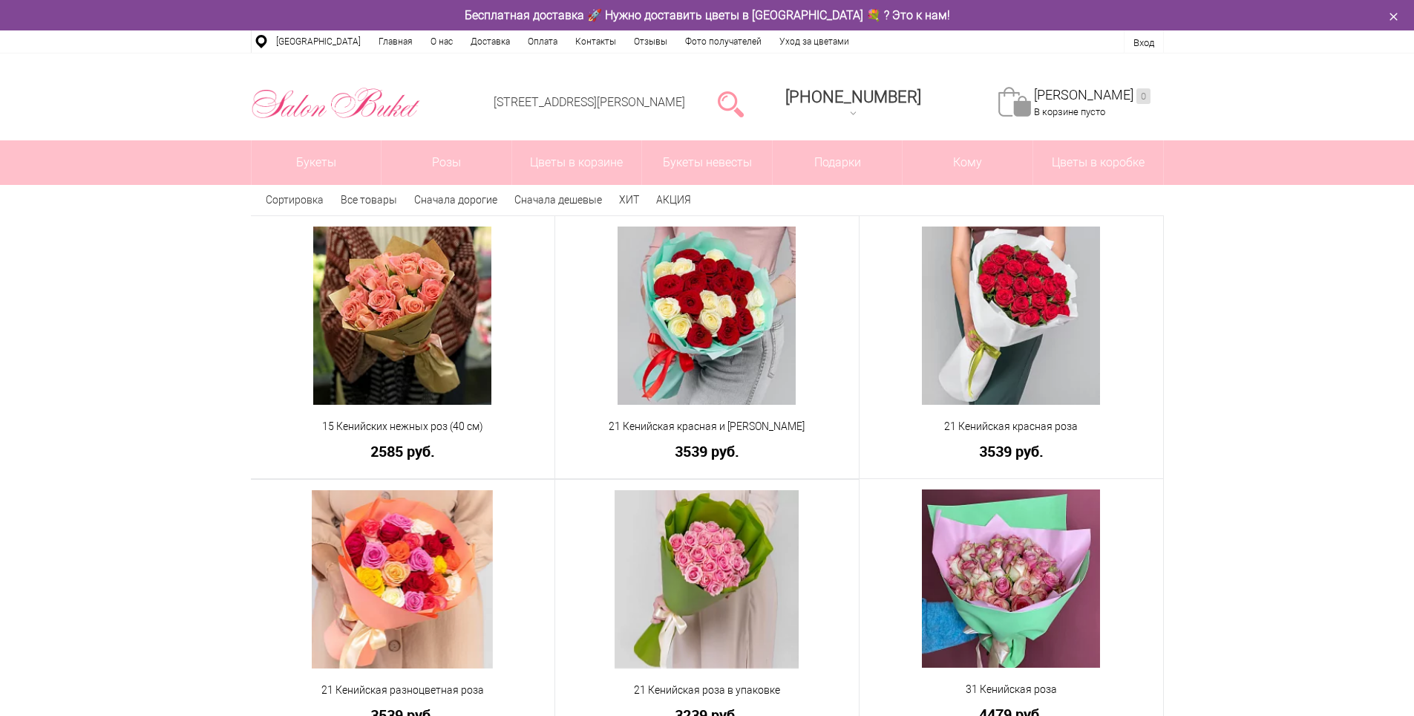 The height and width of the screenshot is (716, 1414). I want to click on a: Контакты, so click(595, 42).